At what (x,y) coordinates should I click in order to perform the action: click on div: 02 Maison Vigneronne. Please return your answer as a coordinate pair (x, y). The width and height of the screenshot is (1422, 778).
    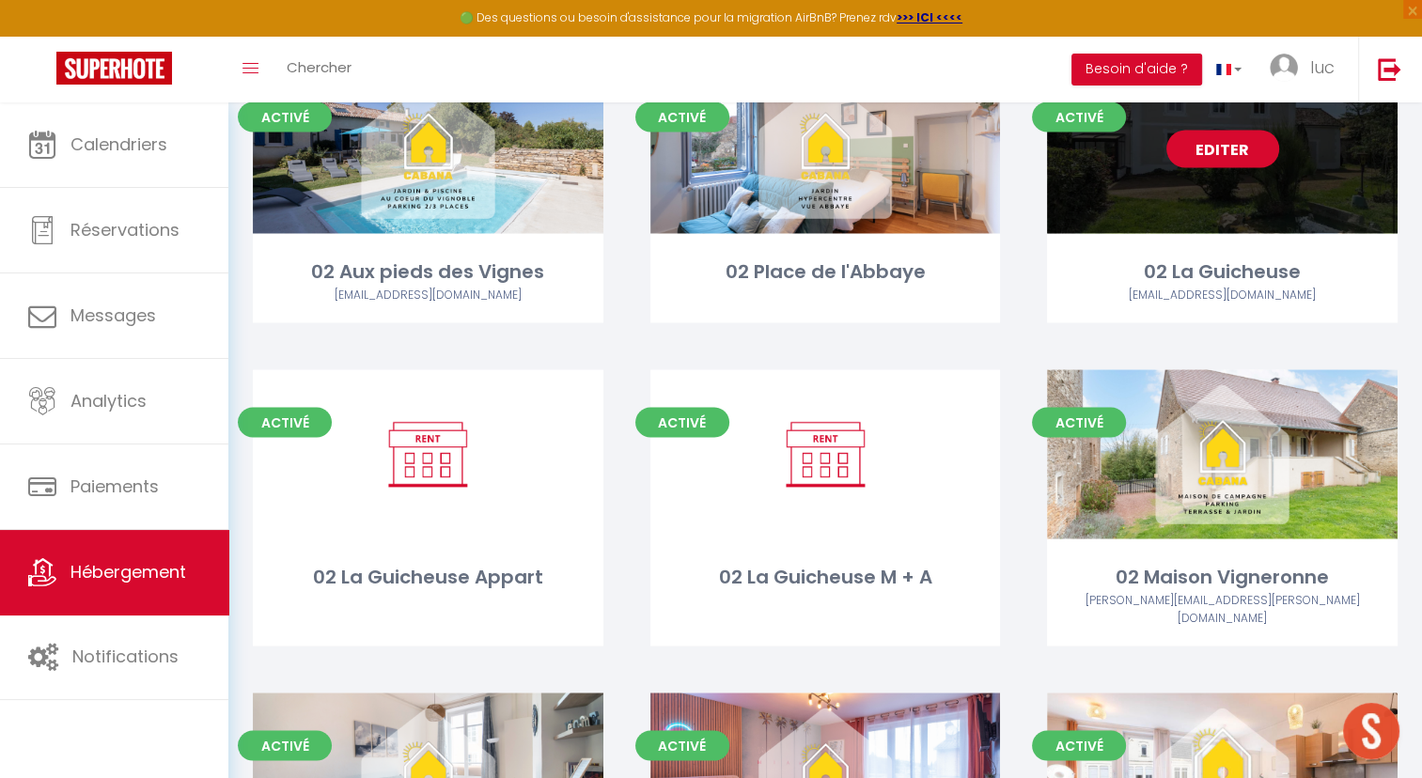
    Looking at the image, I should click on (1221, 576).